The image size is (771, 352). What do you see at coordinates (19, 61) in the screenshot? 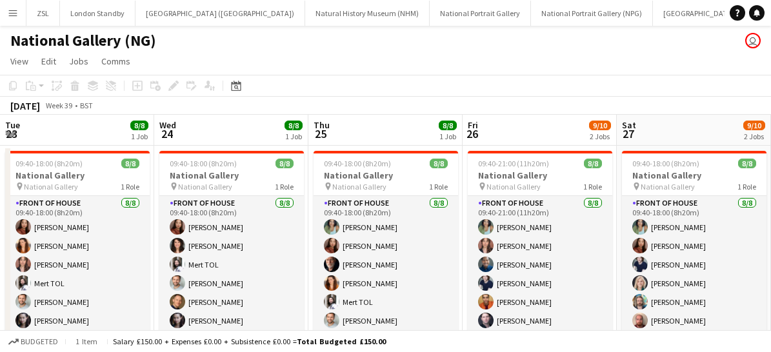
I see `a: View` at bounding box center [19, 61].